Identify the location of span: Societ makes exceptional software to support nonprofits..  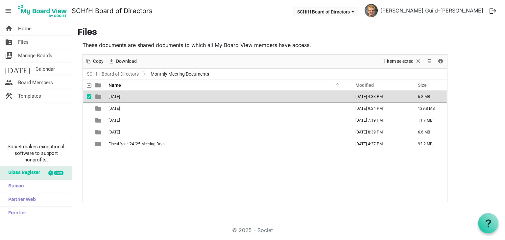
(36, 153).